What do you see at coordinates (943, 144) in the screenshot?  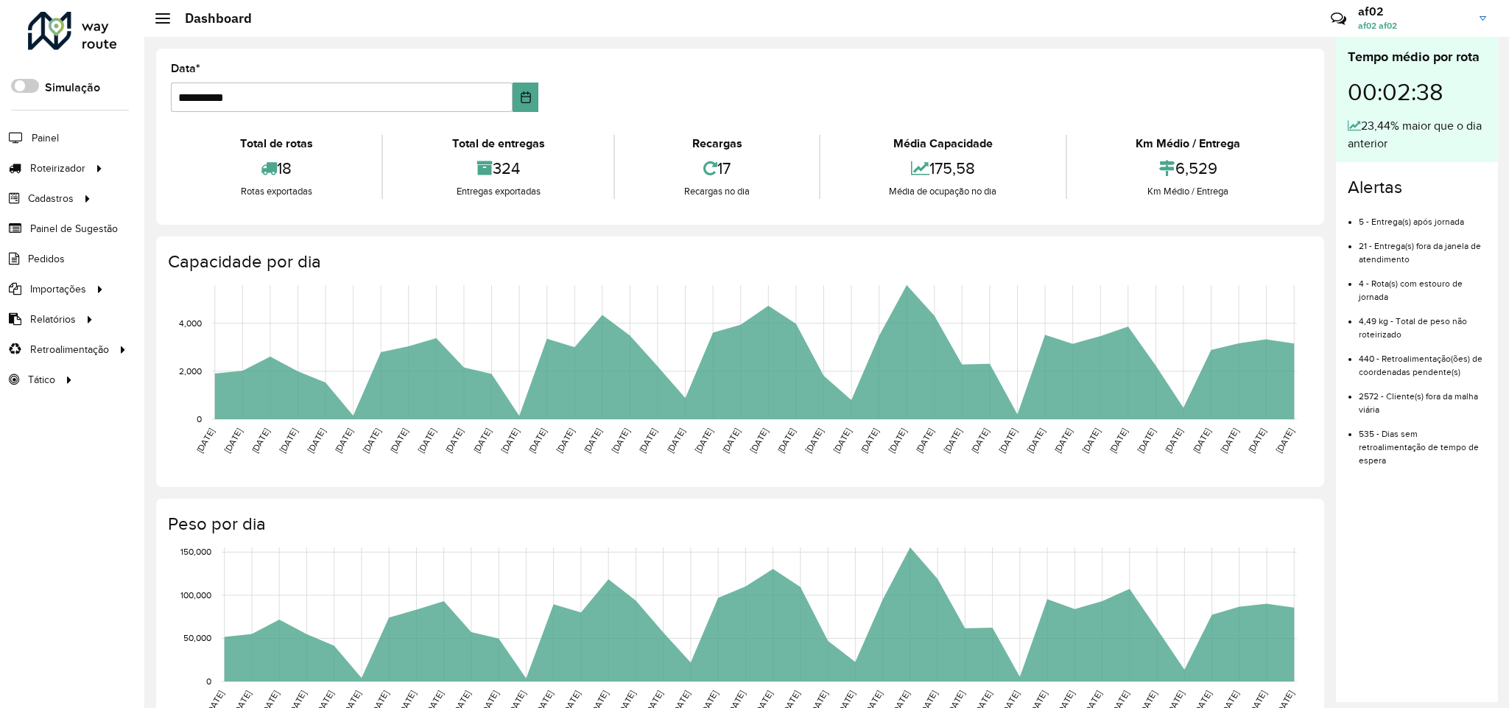 I see `div: Média Capacidade` at bounding box center [943, 144].